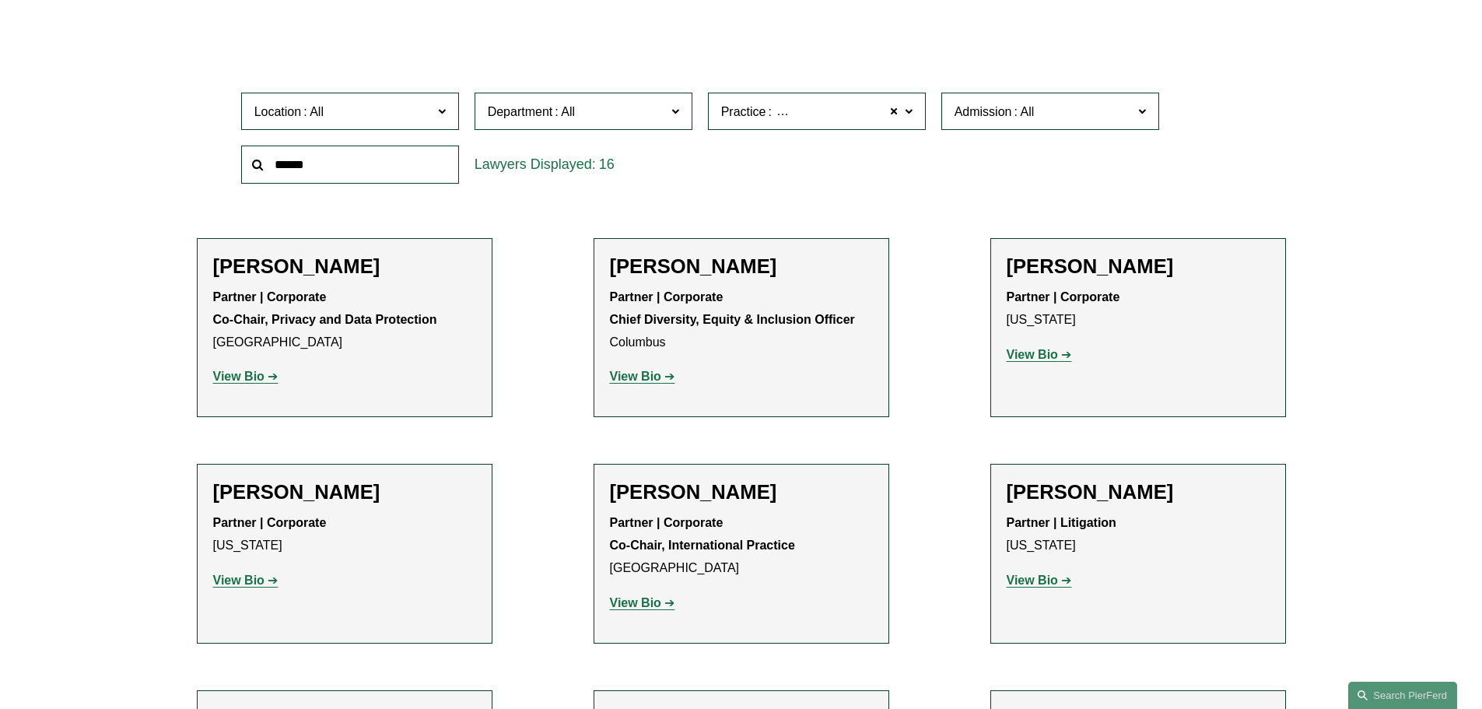 Image resolution: width=1482 pixels, height=709 pixels. Describe the element at coordinates (983, 111) in the screenshot. I see `span: Admission` at that location.